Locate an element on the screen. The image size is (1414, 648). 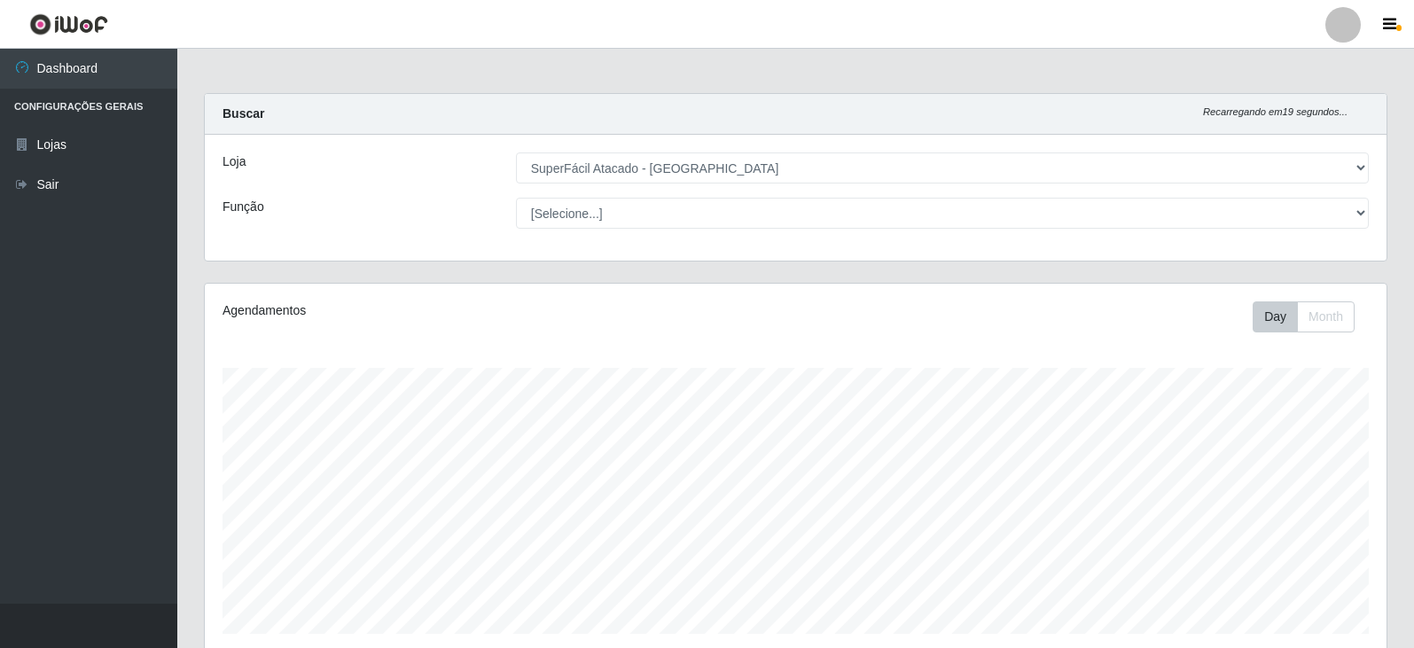
div: Agendamentos is located at coordinates (453, 310).